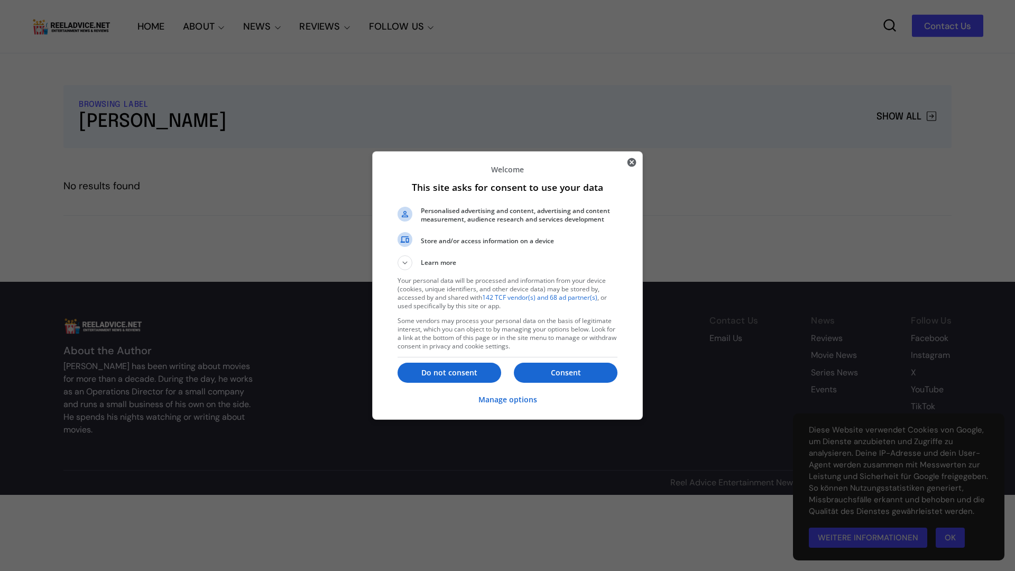  Describe the element at coordinates (508, 294) in the screenshot. I see `p: Your personal data will be processed and information from your device (cookies, unique identifier...` at that location.